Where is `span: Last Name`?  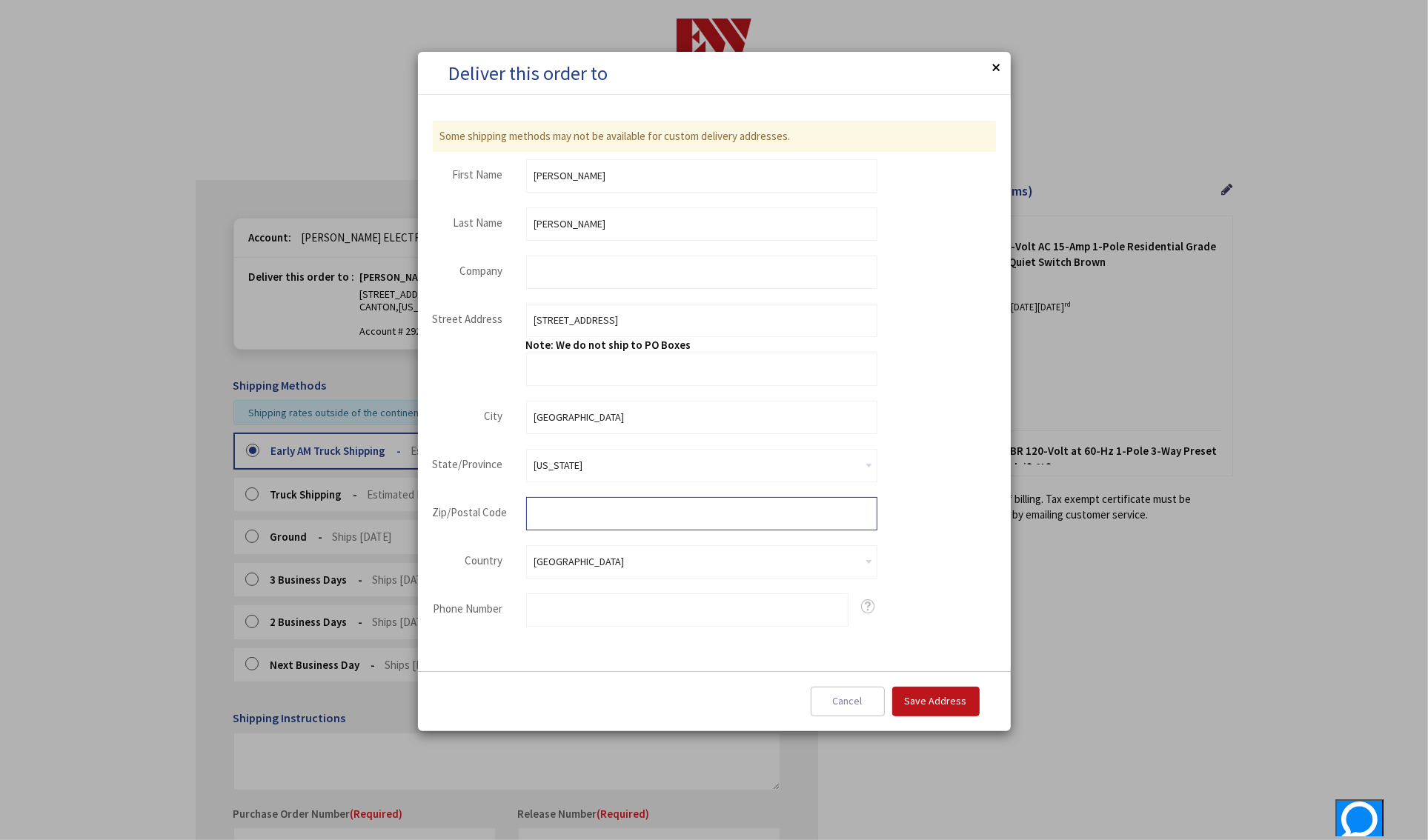
span: Last Name is located at coordinates (478, 222).